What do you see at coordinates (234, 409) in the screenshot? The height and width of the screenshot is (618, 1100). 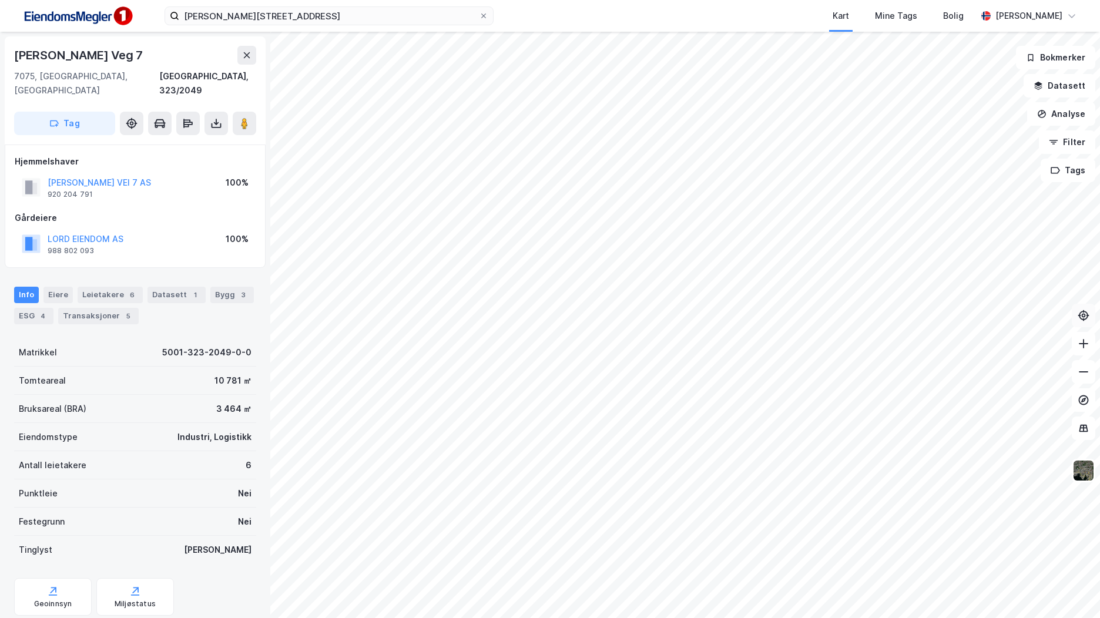 I see `div: 3 464 ㎡` at bounding box center [234, 409].